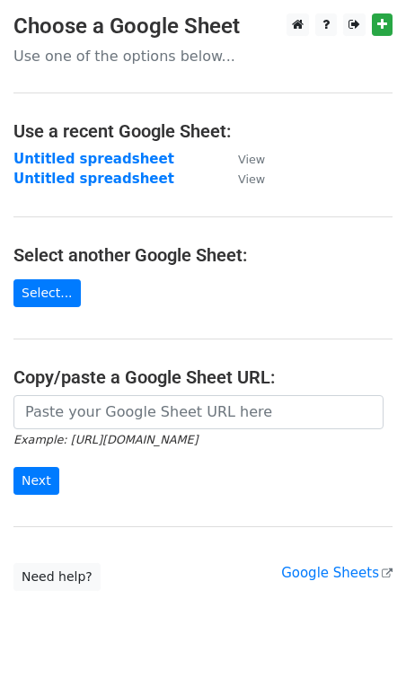 The height and width of the screenshot is (678, 406). What do you see at coordinates (57, 577) in the screenshot?
I see `a: Need help?` at bounding box center [57, 577].